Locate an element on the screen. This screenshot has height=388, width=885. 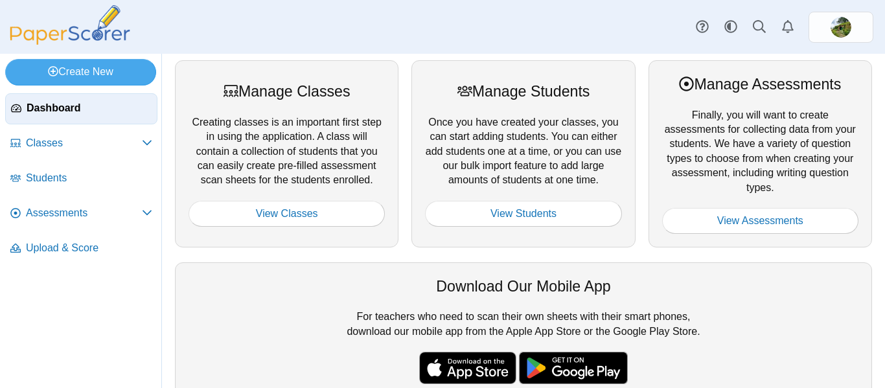
span: Alexis Eldridge is located at coordinates (841, 27).